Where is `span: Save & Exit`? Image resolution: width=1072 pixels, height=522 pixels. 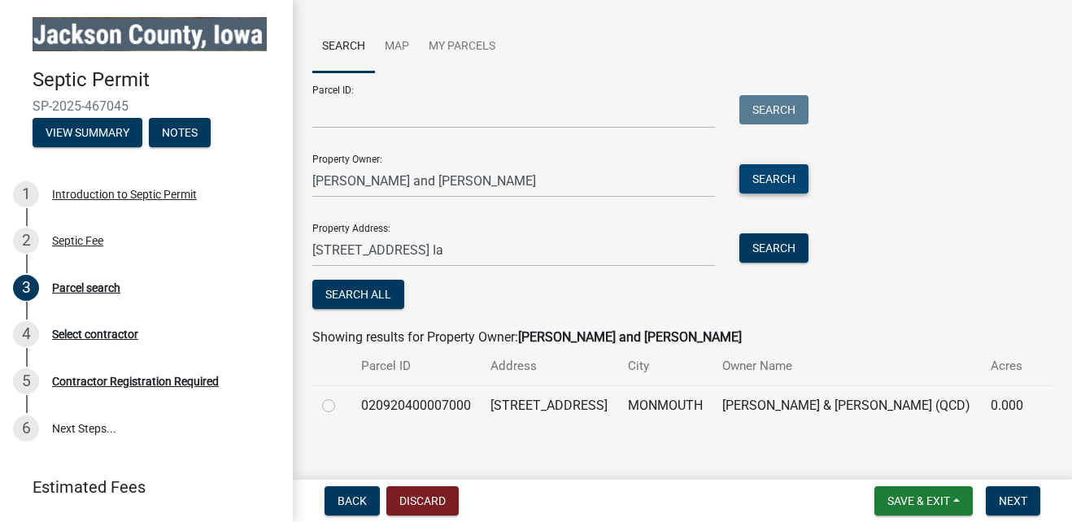
span: Save & Exit is located at coordinates (919, 501).